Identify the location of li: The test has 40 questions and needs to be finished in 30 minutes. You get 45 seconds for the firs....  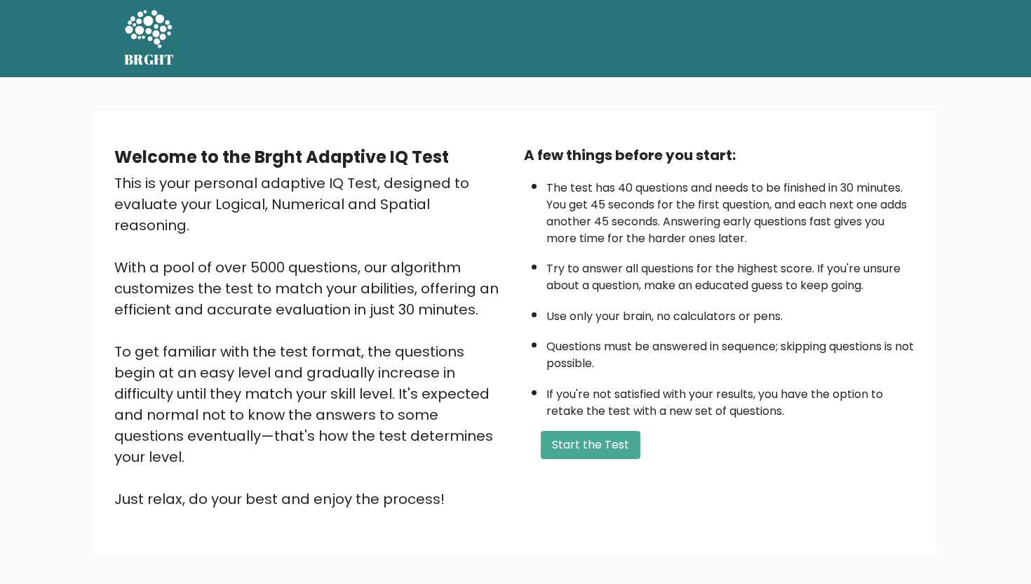
(732, 210).